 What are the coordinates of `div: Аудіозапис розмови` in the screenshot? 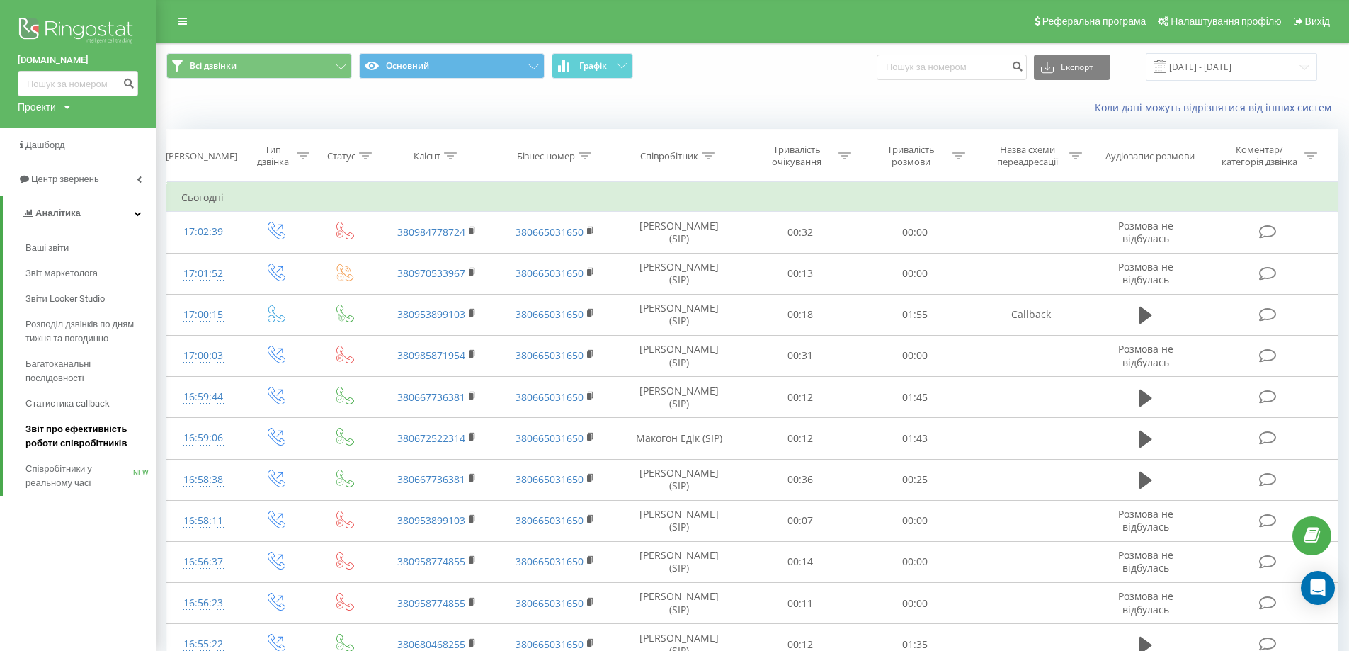 It's located at (1150, 156).